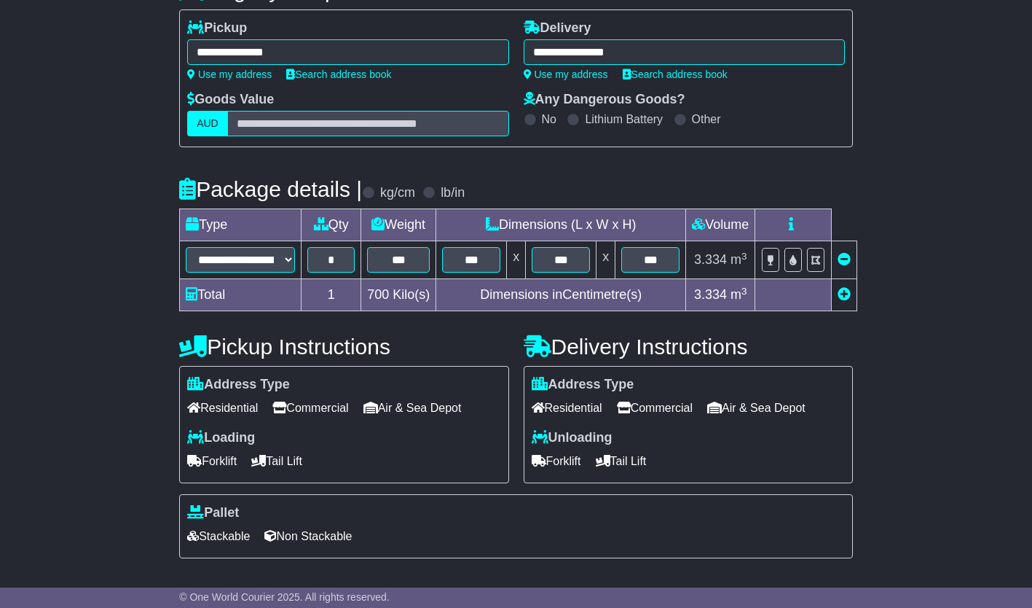 Image resolution: width=1032 pixels, height=608 pixels. Describe the element at coordinates (844, 294) in the screenshot. I see `a: Add new item` at that location.